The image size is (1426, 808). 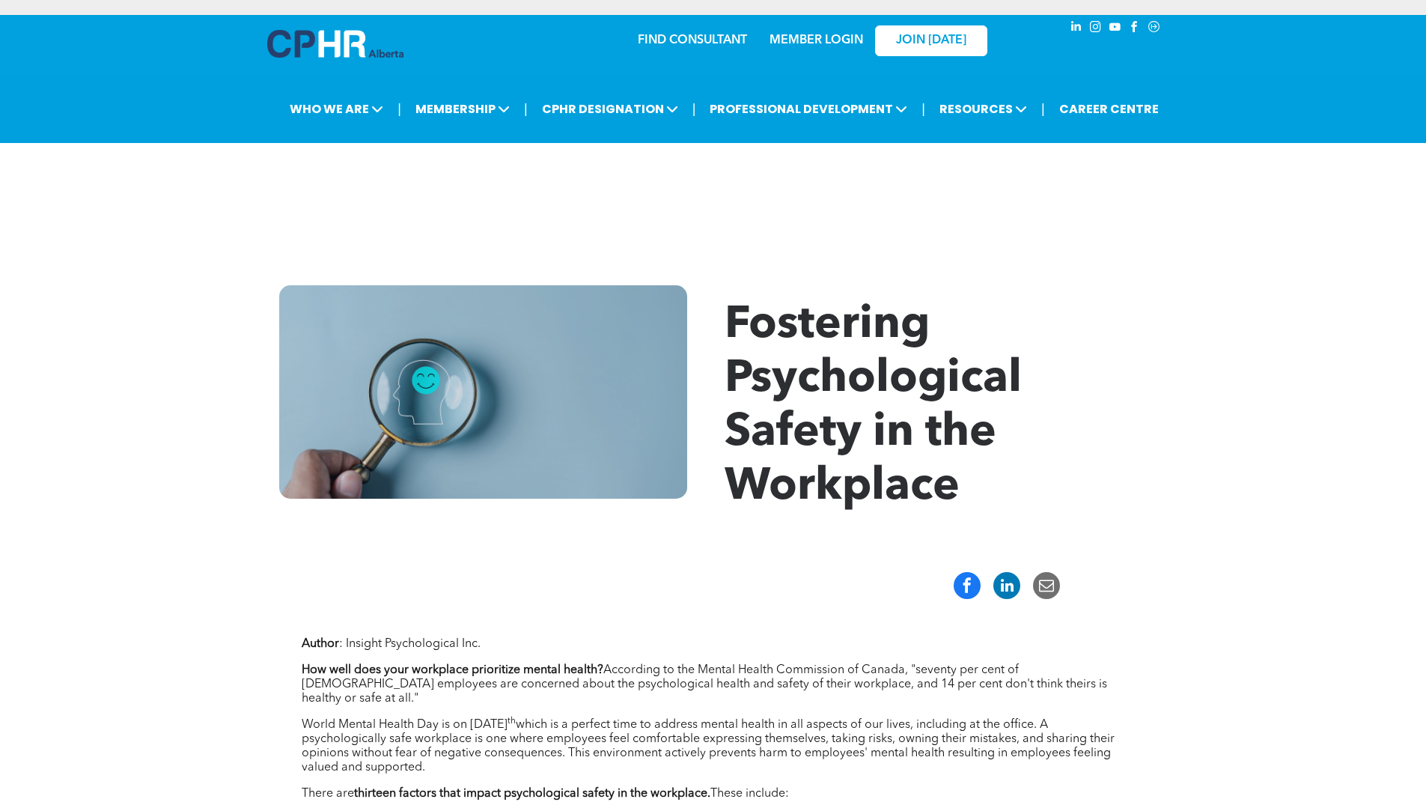 I want to click on a: instagram, so click(x=1096, y=28).